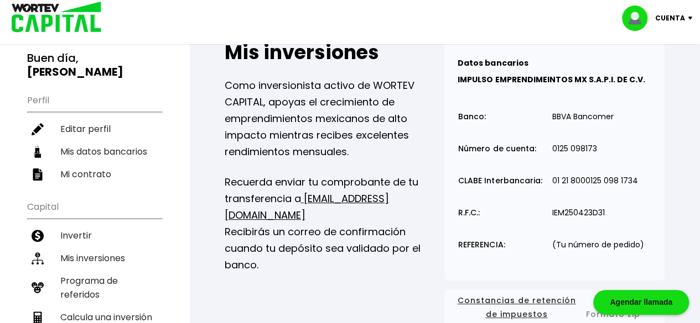 The image size is (700, 323). Describe the element at coordinates (94, 258) in the screenshot. I see `li: Mis inversiones` at that location.